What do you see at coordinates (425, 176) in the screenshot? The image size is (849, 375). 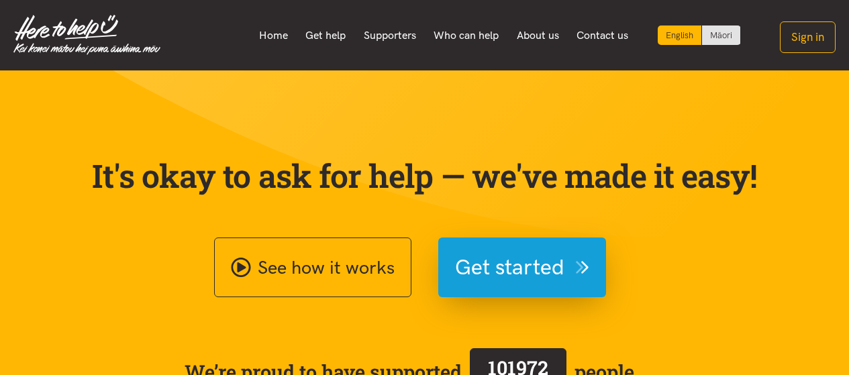 I see `p: It's okay to ask for help — we've made it easy!` at bounding box center [425, 176].